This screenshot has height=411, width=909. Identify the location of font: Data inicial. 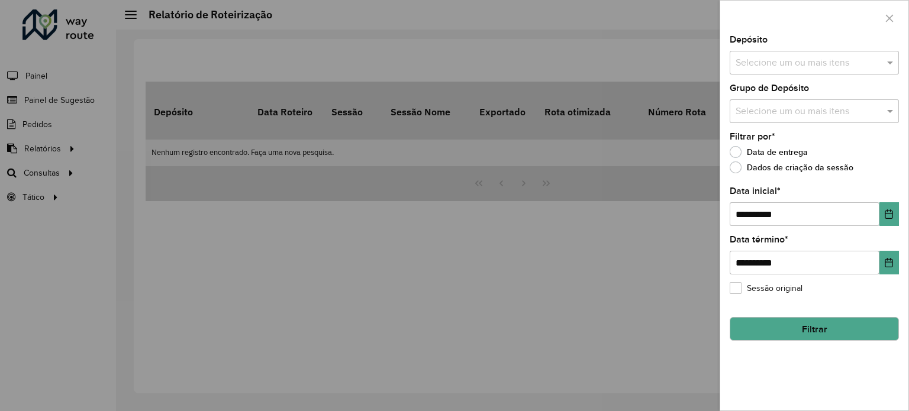
(753, 191).